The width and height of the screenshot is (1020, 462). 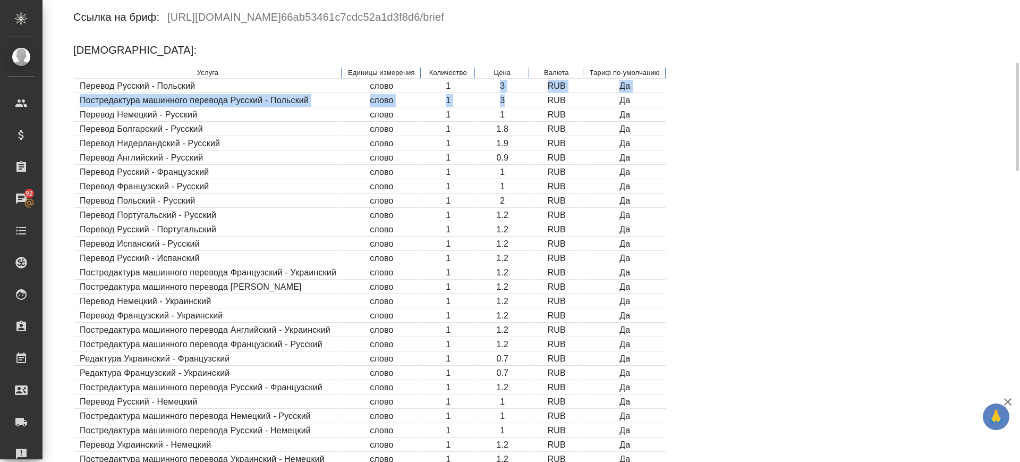 What do you see at coordinates (21, 199) in the screenshot?
I see `a: 92` at bounding box center [21, 199].